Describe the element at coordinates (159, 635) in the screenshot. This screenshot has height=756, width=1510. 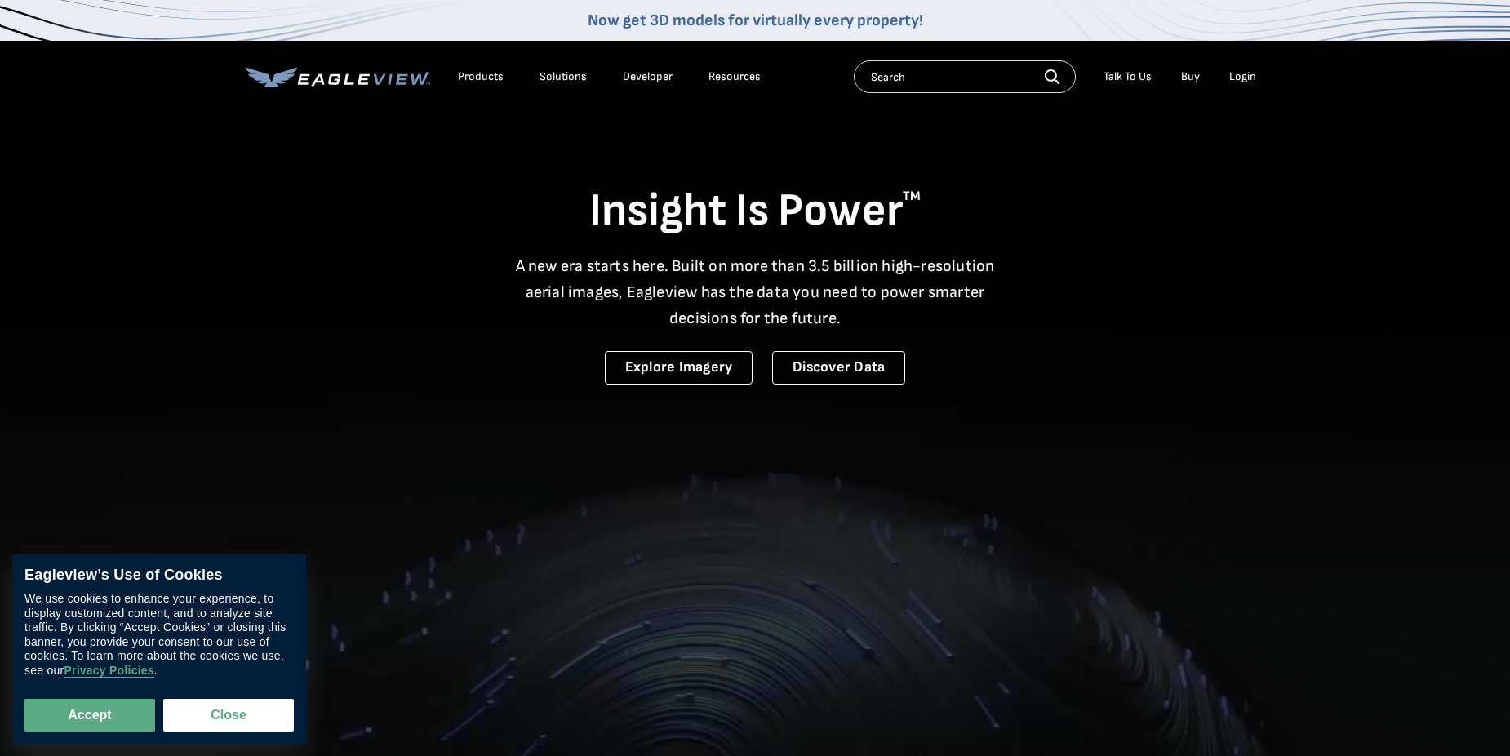
I see `div: We use cookies to enhance your experience, to display customized content, and to analyze site tra...` at that location.